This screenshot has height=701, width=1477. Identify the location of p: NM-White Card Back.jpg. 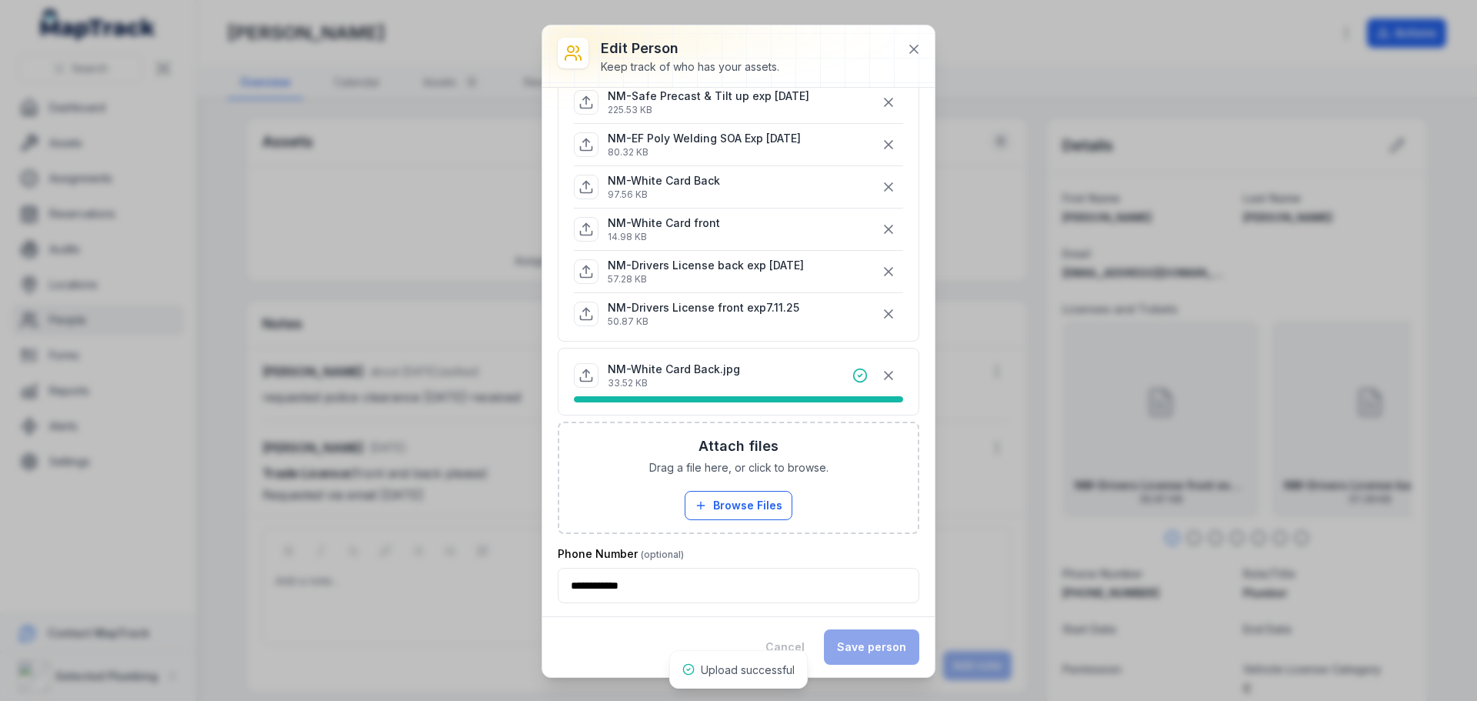
(674, 369).